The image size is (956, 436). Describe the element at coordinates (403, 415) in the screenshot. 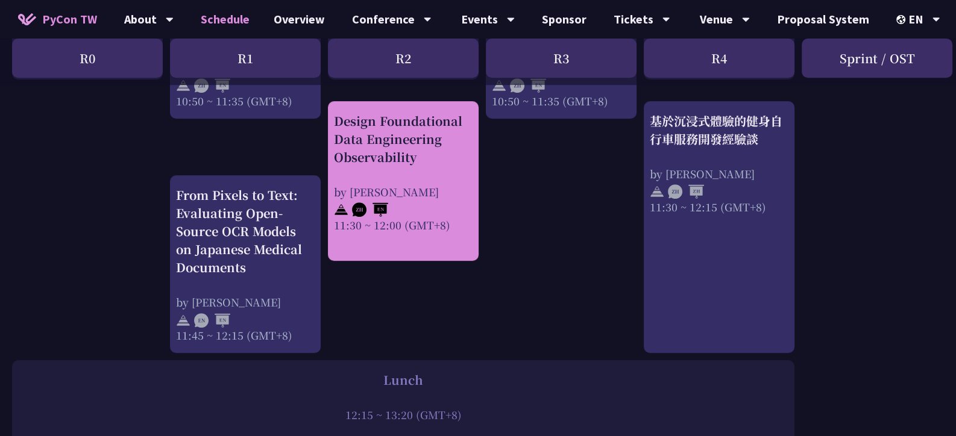

I see `div: 12:15 ~ 13:20 (GMT+8)` at that location.